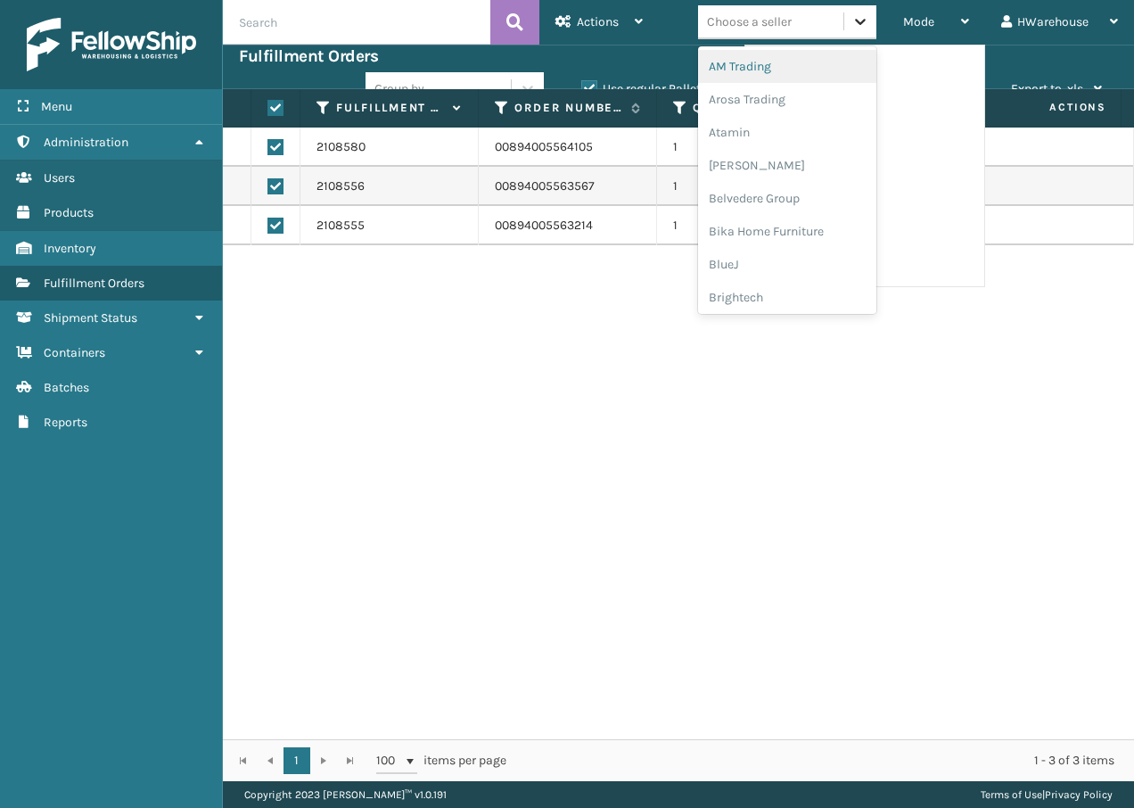 This screenshot has height=808, width=1134. What do you see at coordinates (111, 45) in the screenshot?
I see `img: logo` at bounding box center [111, 45].